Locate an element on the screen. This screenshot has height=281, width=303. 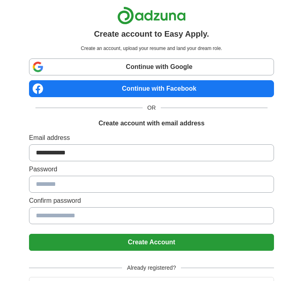
label: Password is located at coordinates (152, 169).